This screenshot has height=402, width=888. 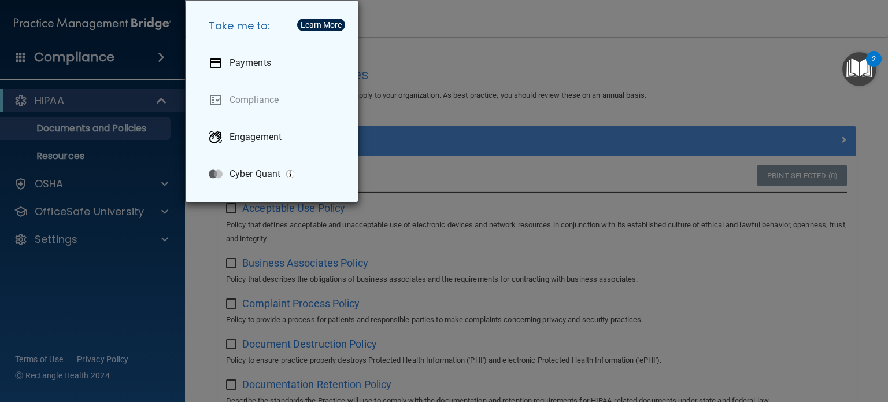 I want to click on a: Compliance, so click(x=274, y=100).